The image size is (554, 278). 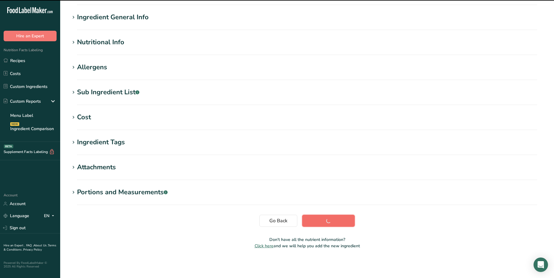 I want to click on div: Allergens, so click(x=92, y=67).